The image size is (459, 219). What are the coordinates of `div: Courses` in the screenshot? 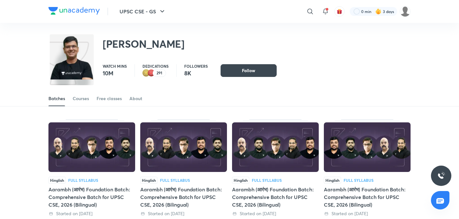 It's located at (81, 99).